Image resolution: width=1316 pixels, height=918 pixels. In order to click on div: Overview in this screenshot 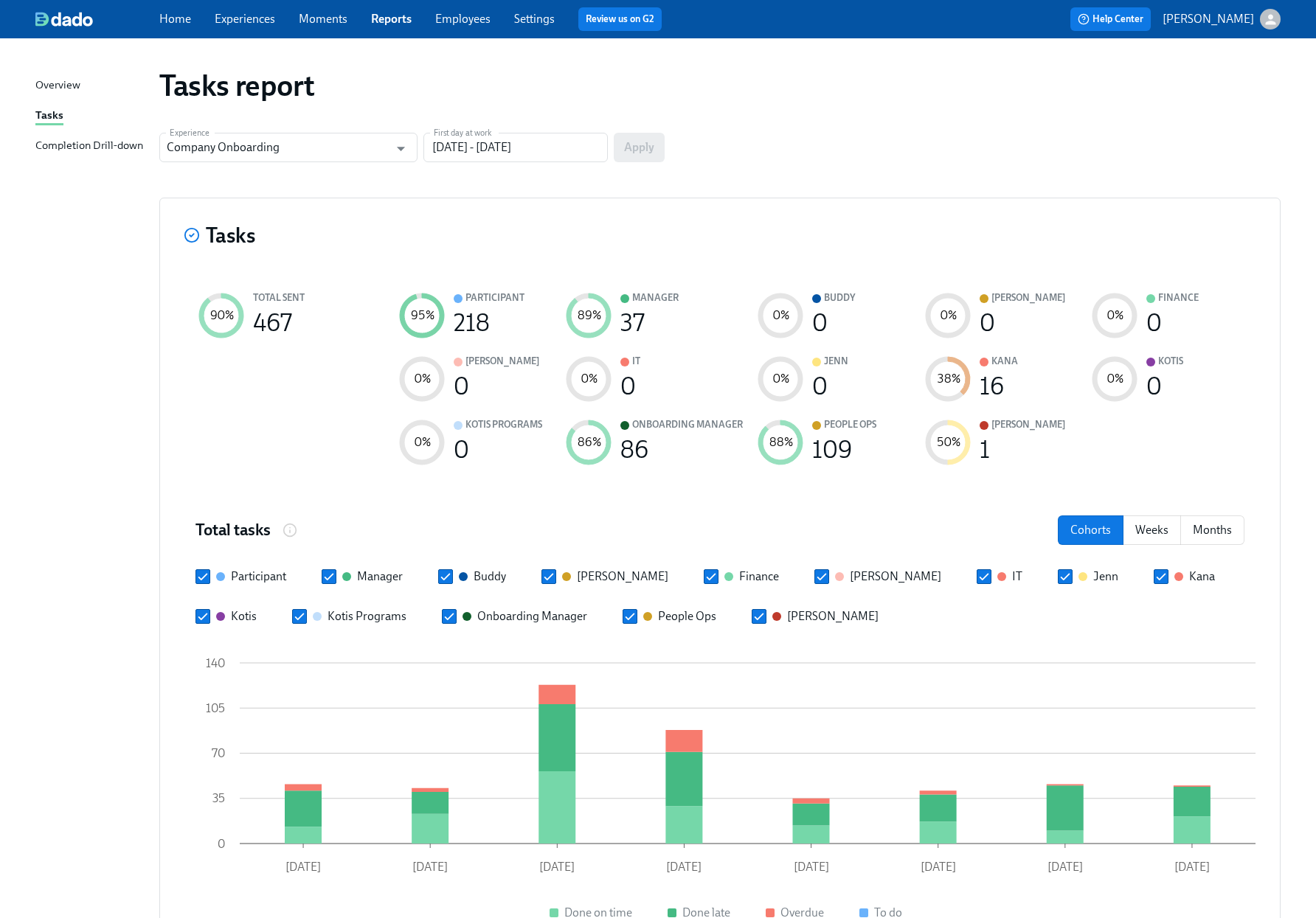, I will do `click(57, 85)`.